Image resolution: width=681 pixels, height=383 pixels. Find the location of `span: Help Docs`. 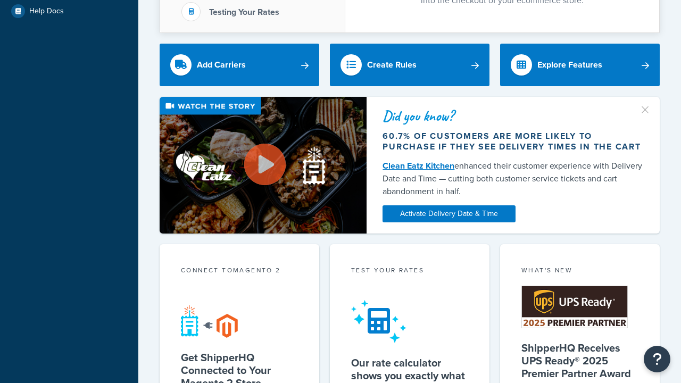

span: Help Docs is located at coordinates (46, 11).